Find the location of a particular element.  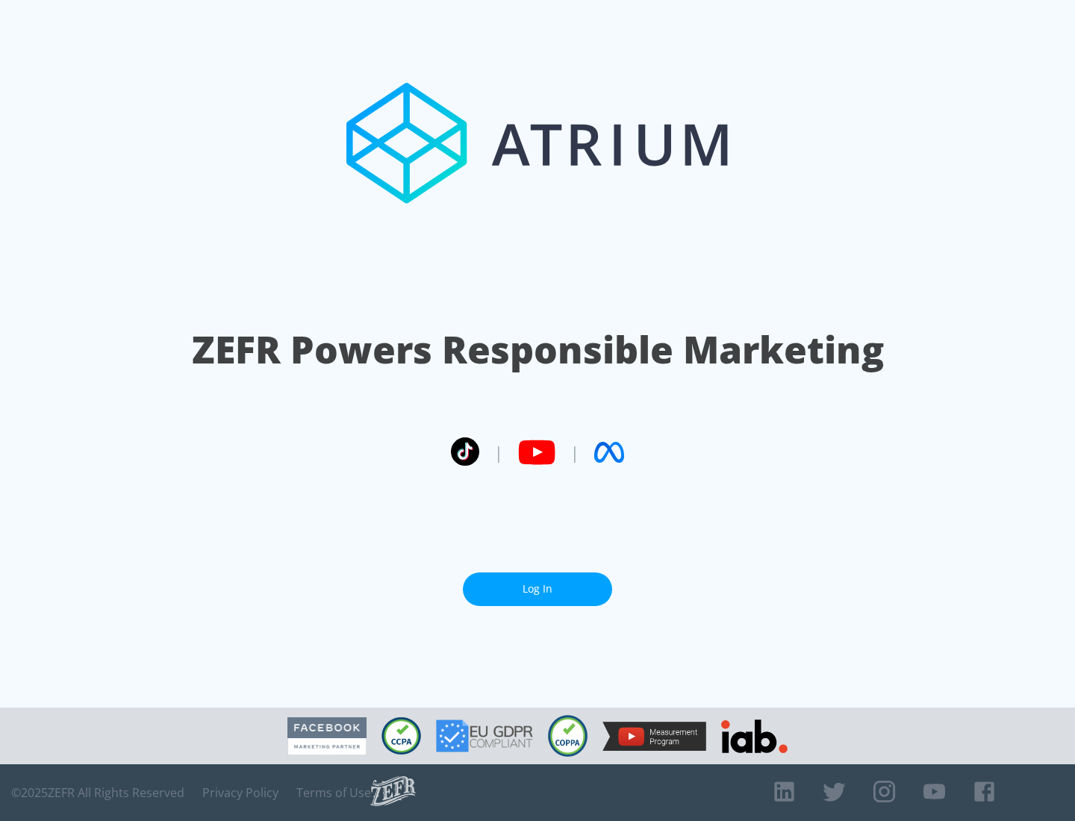

img: YouTube Measurement Program is located at coordinates (654, 736).